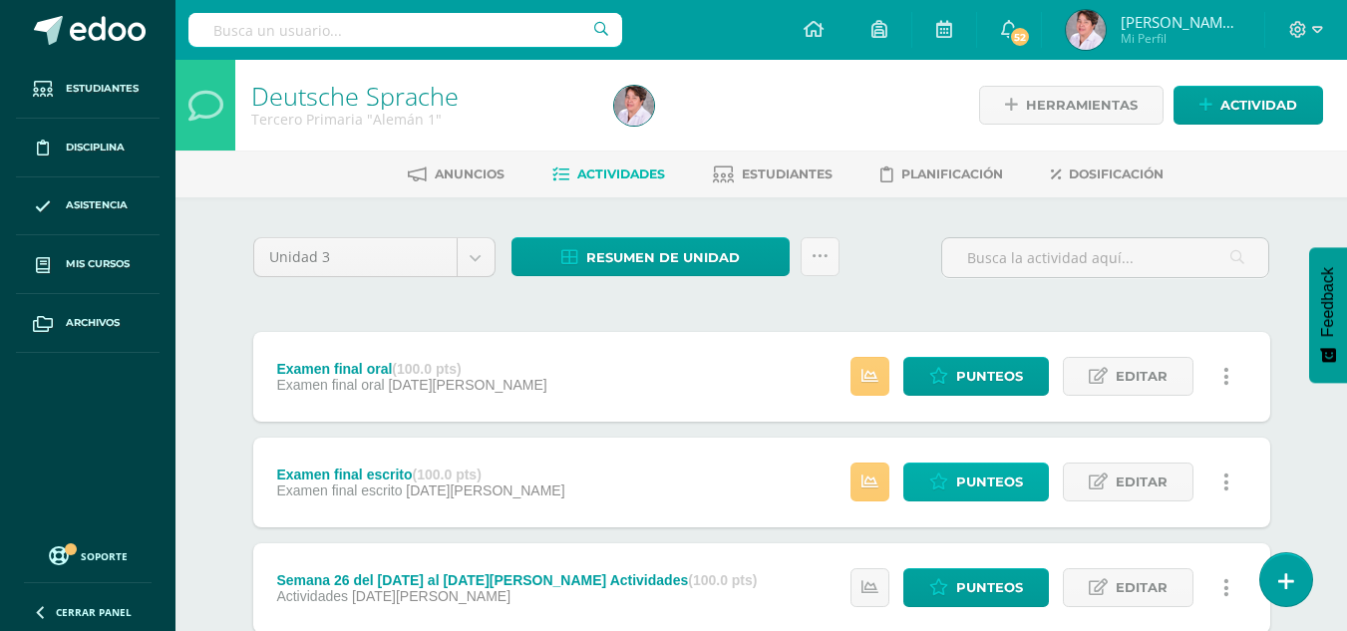  I want to click on span: 52, so click(1020, 37).